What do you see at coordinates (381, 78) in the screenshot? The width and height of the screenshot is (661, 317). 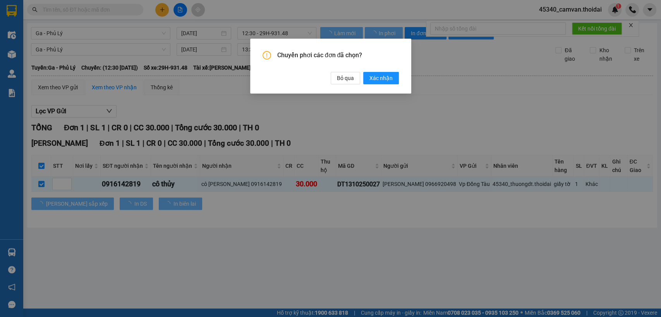 I see `span: Xác nhận` at bounding box center [381, 78].